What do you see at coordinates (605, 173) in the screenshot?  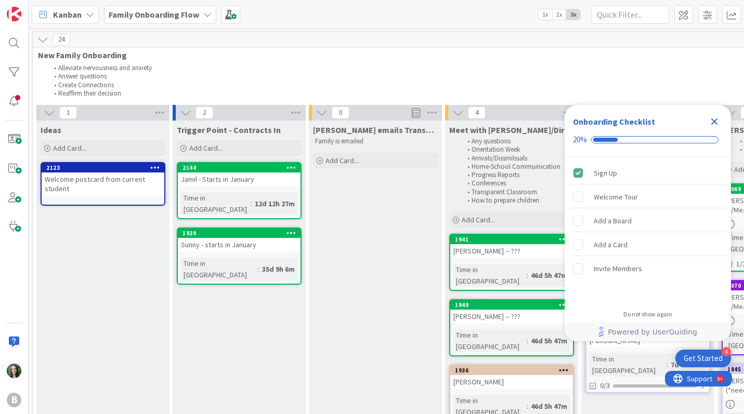 I see `div: Sign Up` at bounding box center [605, 173].